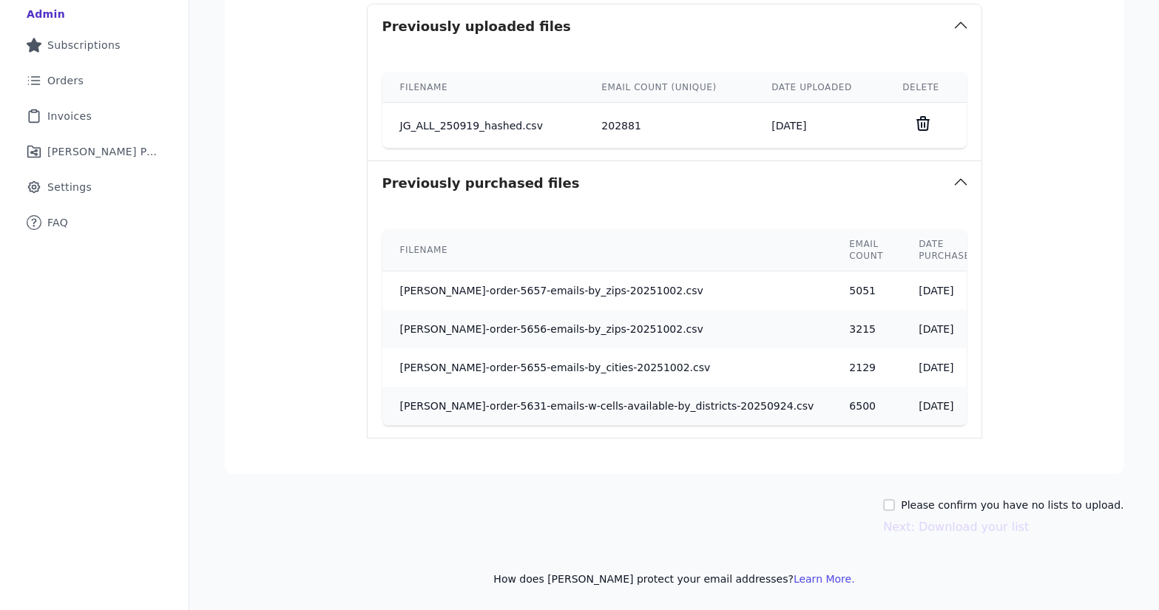  I want to click on h3: Previously uploaded files, so click(476, 27).